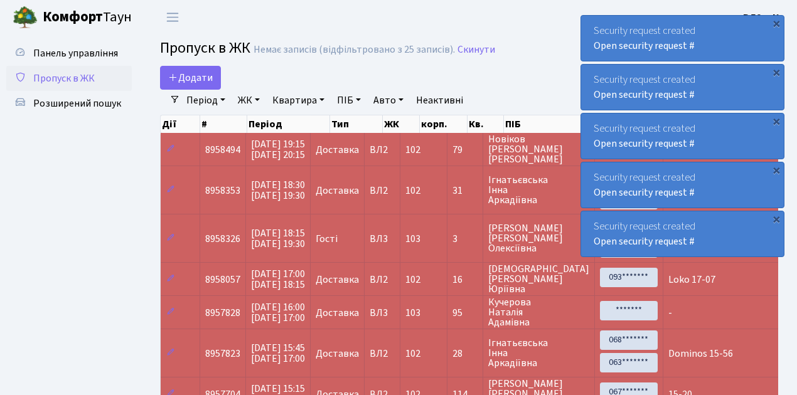  Describe the element at coordinates (75, 53) in the screenshot. I see `span: Панель управління` at that location.